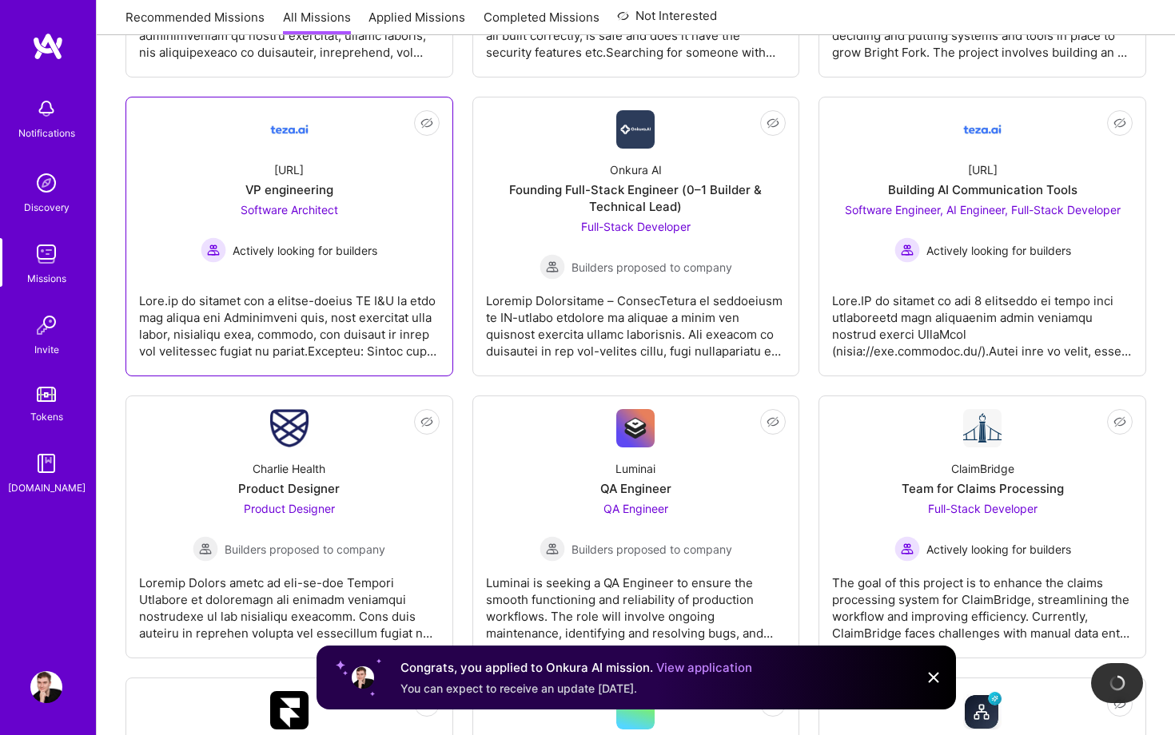 The height and width of the screenshot is (735, 1175). I want to click on img: bell, so click(46, 109).